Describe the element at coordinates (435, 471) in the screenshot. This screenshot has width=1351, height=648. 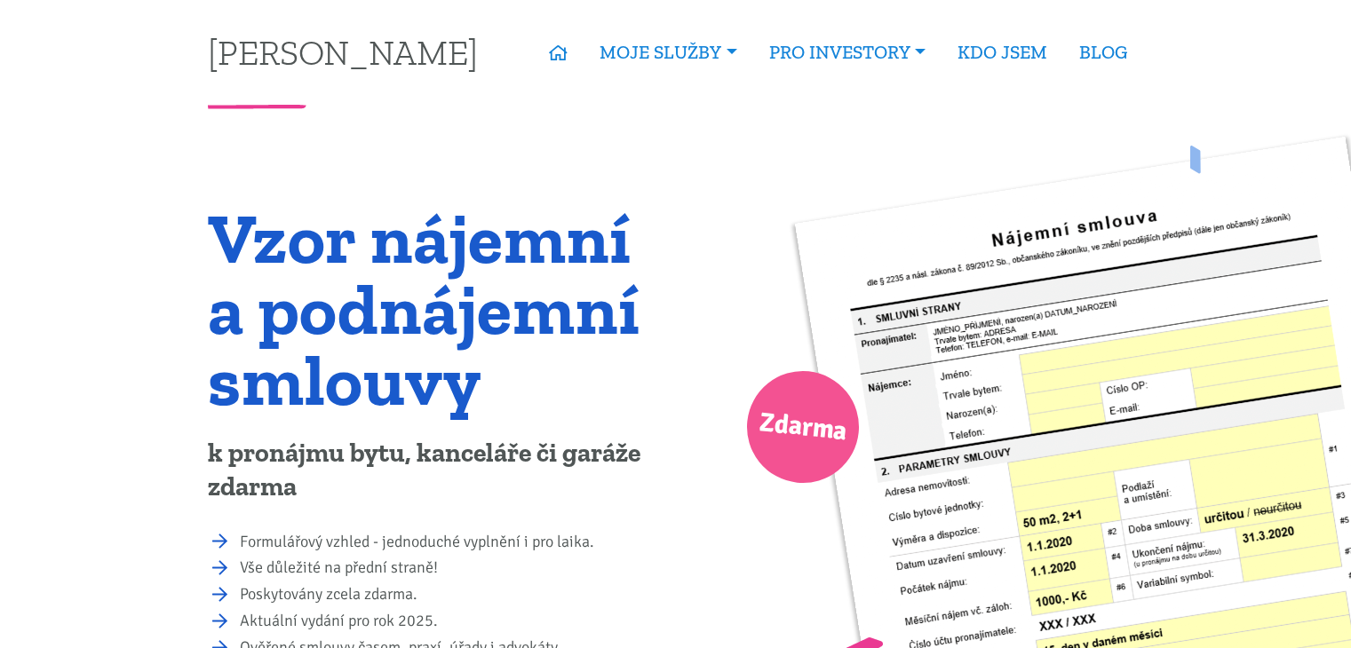
I see `p: k pronájmu bytu, kanceláře či garáže zdarma` at that location.